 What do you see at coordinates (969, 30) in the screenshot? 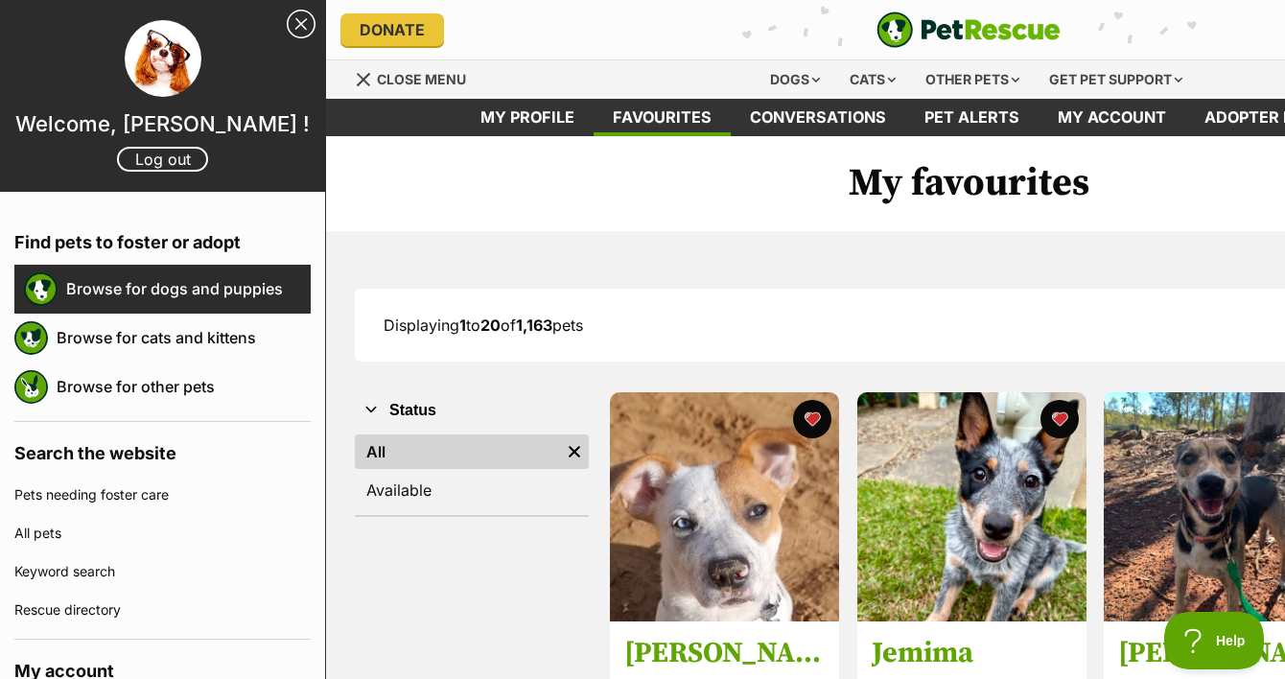
I see `img: logo-e224e6f780fb5917bec1dbf3a21bbac754714ae5b6737aabdf751b685950b380.svg` at bounding box center [969, 30].